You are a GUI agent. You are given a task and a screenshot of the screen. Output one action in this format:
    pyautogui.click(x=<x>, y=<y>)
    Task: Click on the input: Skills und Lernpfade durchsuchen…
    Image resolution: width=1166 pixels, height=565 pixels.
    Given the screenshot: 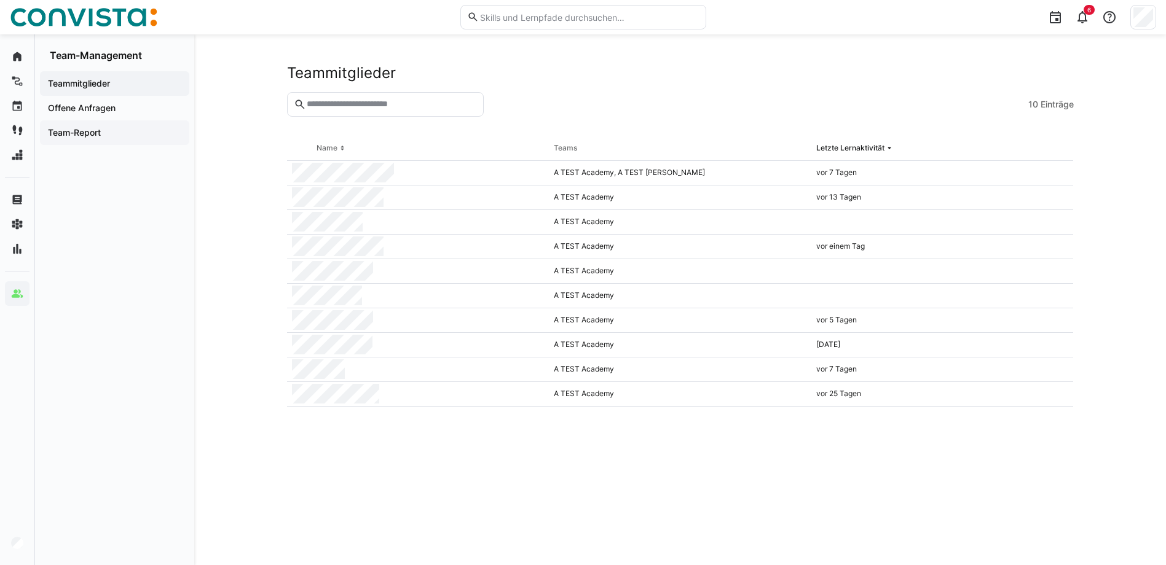 What is the action you would take?
    pyautogui.click(x=589, y=17)
    